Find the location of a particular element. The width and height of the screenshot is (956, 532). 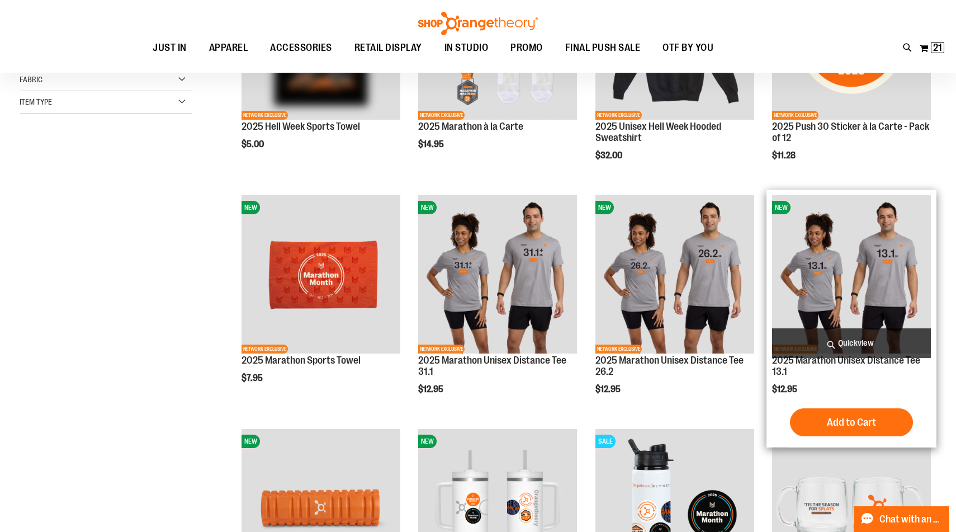

a: RETAIL DISPLAY is located at coordinates (388, 48).